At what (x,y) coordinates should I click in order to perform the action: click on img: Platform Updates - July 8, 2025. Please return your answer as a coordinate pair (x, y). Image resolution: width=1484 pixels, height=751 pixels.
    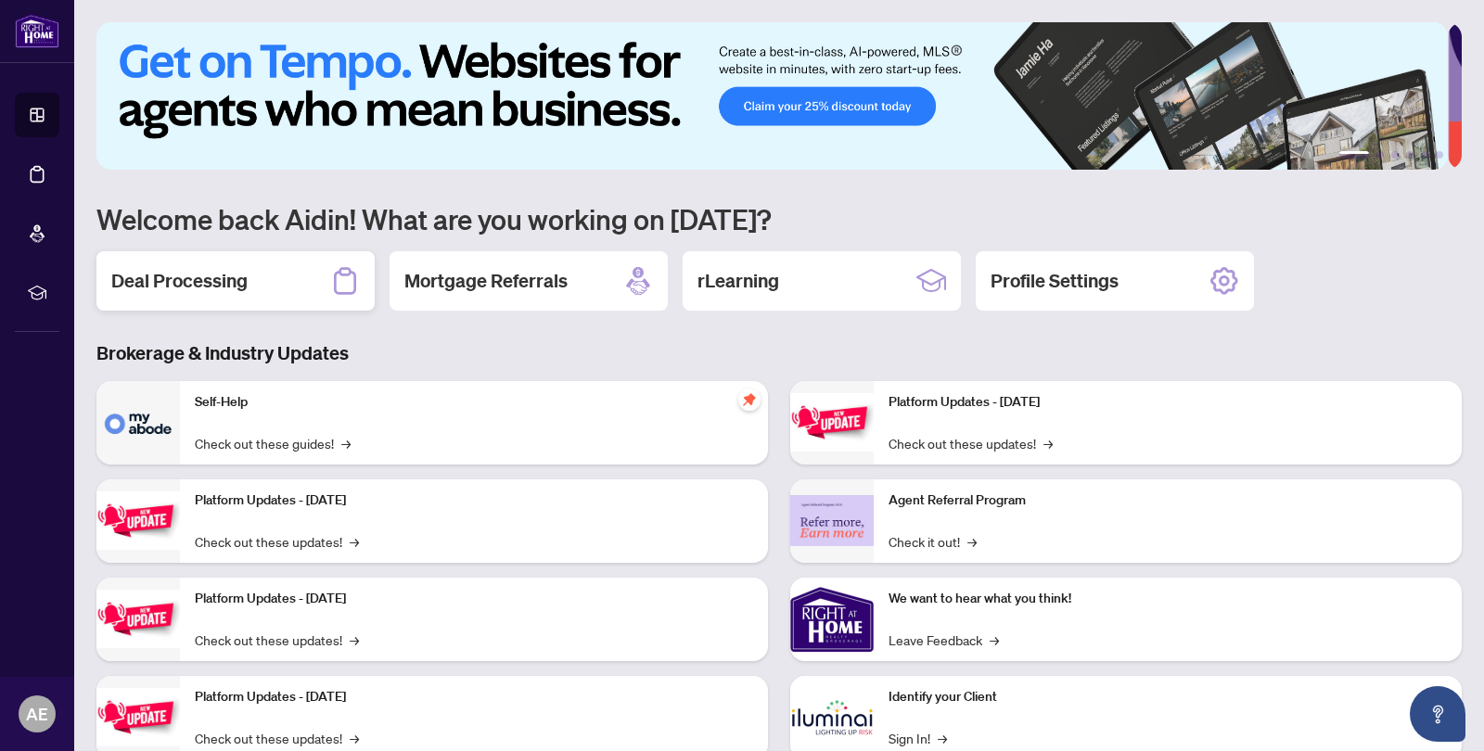
    Looking at the image, I should click on (138, 717).